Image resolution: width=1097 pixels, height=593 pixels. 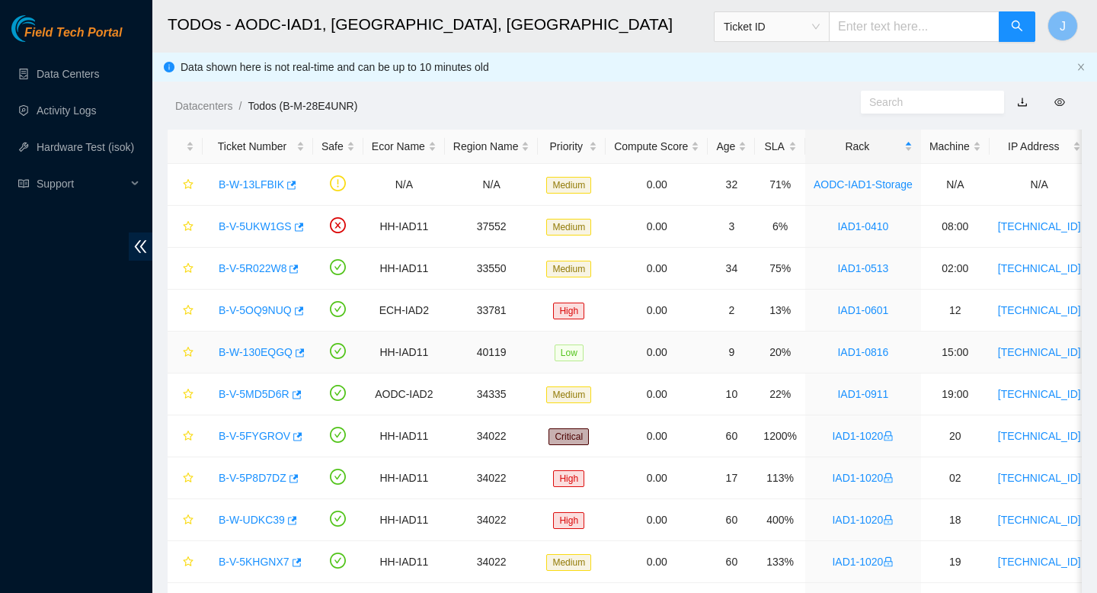 What do you see at coordinates (731, 352) in the screenshot?
I see `td: 9` at bounding box center [731, 352].